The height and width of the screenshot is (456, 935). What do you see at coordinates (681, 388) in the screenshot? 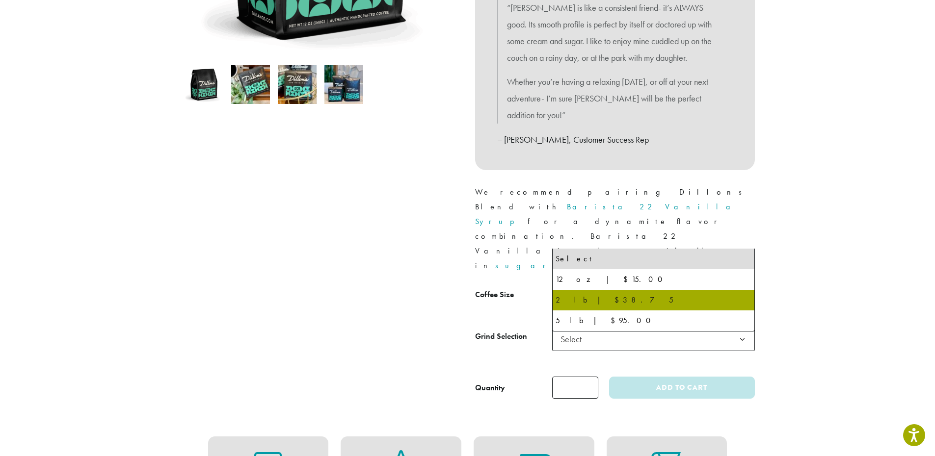
I see `button: Add to cart` at bounding box center [681, 388].